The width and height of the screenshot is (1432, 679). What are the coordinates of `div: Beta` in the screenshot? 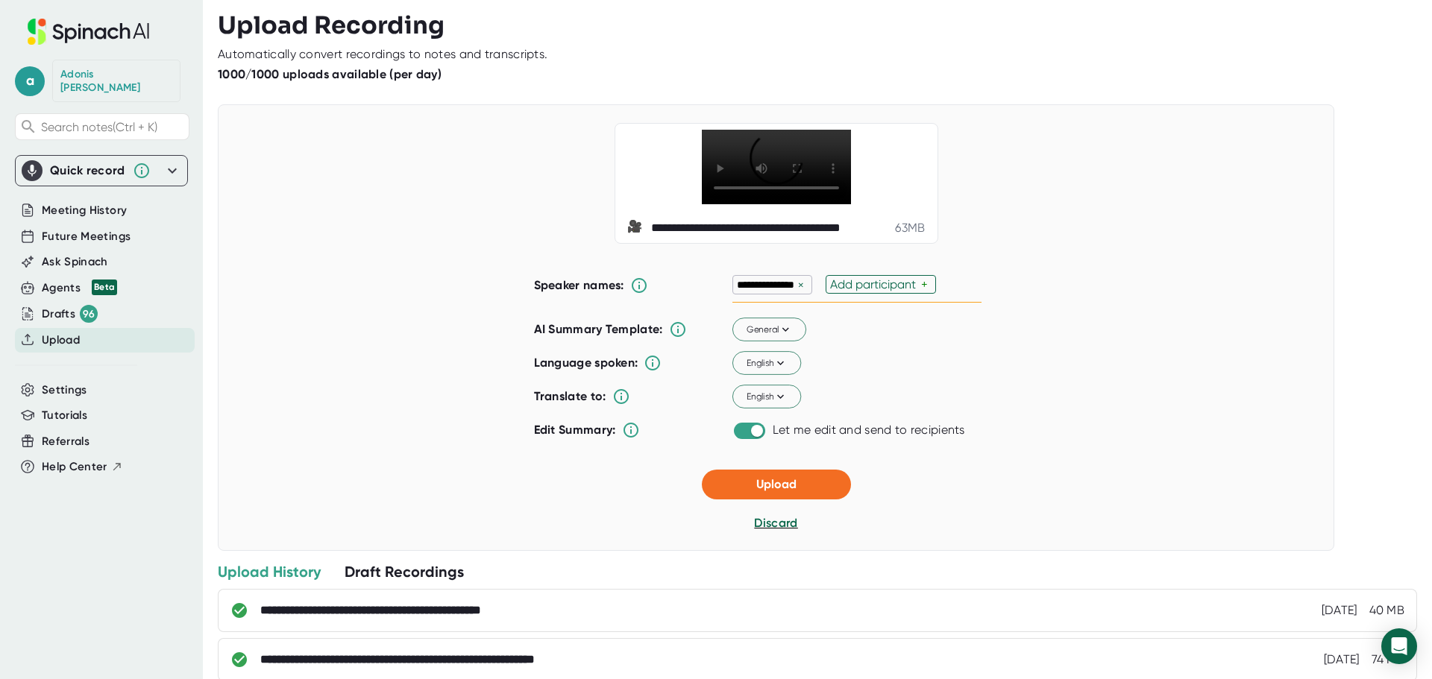 It's located at (104, 287).